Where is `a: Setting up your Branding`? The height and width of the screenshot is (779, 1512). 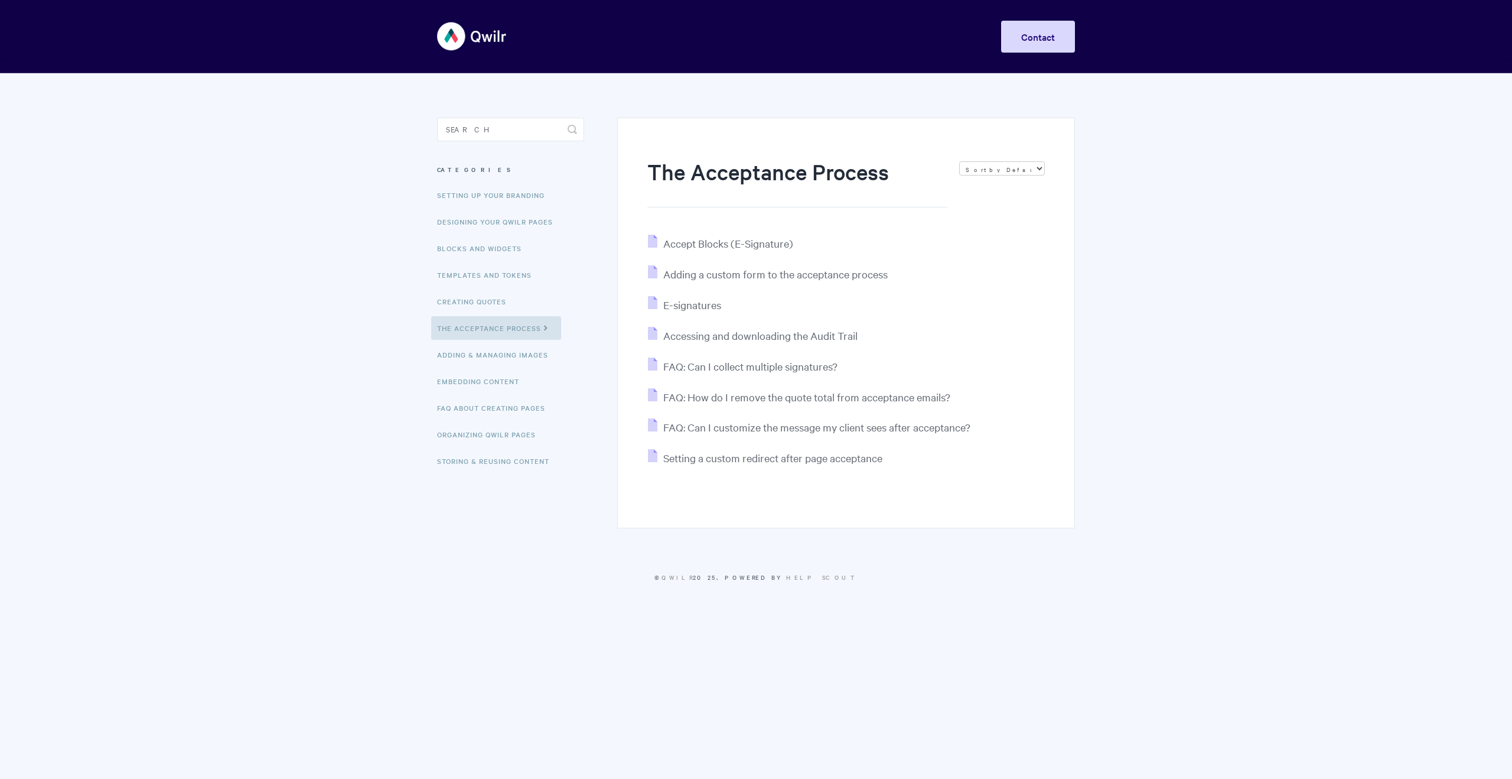 a: Setting up your Branding is located at coordinates (495, 195).